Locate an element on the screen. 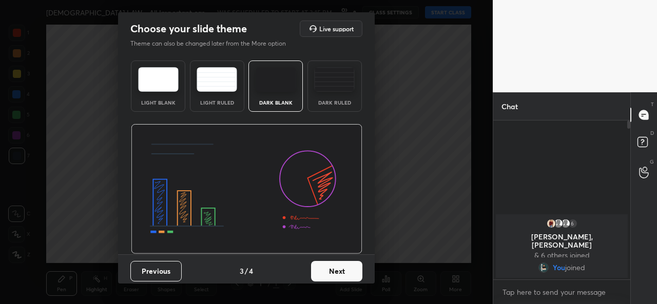  img: darkThemeBanner.d06ce4a2.svg is located at coordinates (246, 189).